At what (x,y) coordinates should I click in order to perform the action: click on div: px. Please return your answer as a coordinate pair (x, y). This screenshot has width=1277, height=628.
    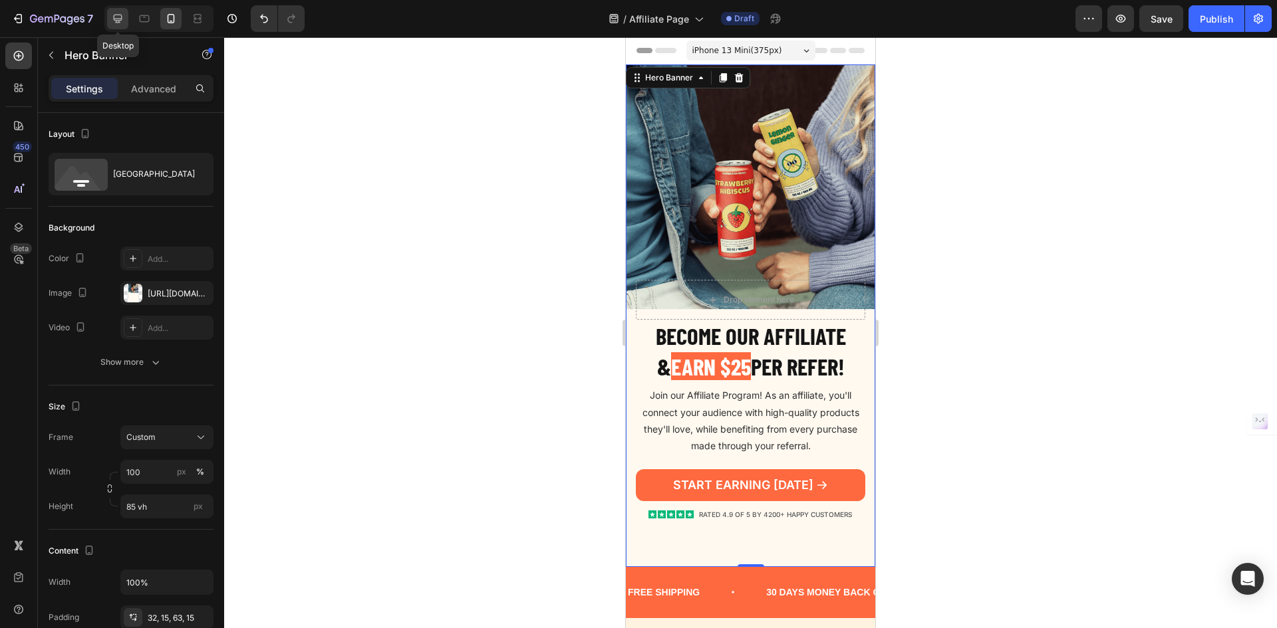
    Looking at the image, I should click on (182, 472).